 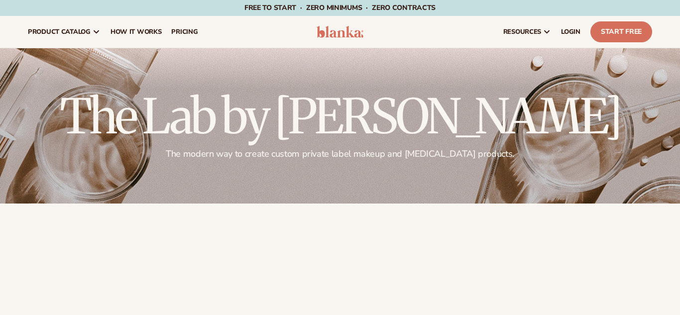 I want to click on span: LOGIN, so click(x=571, y=32).